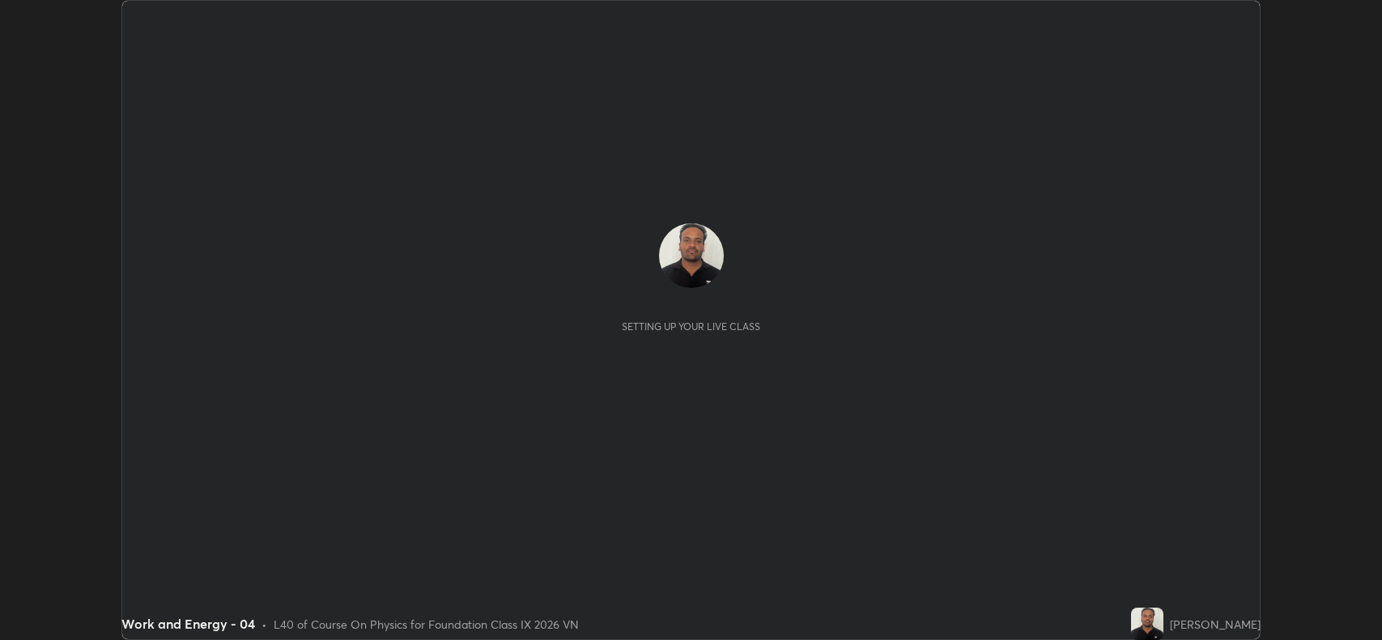 This screenshot has width=1382, height=640. What do you see at coordinates (691, 326) in the screenshot?
I see `div: Setting up your live class` at bounding box center [691, 326].